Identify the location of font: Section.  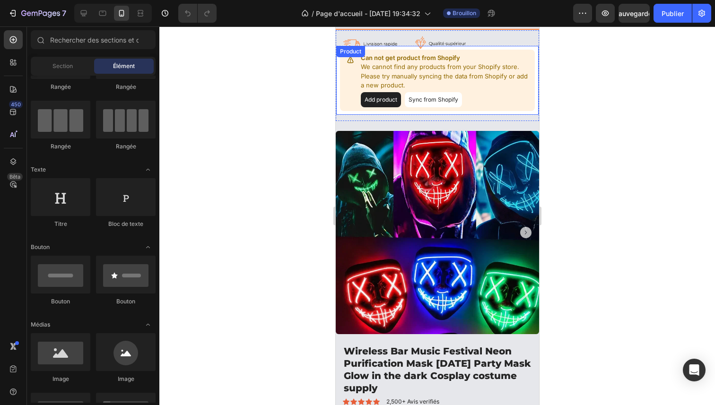
(62, 66).